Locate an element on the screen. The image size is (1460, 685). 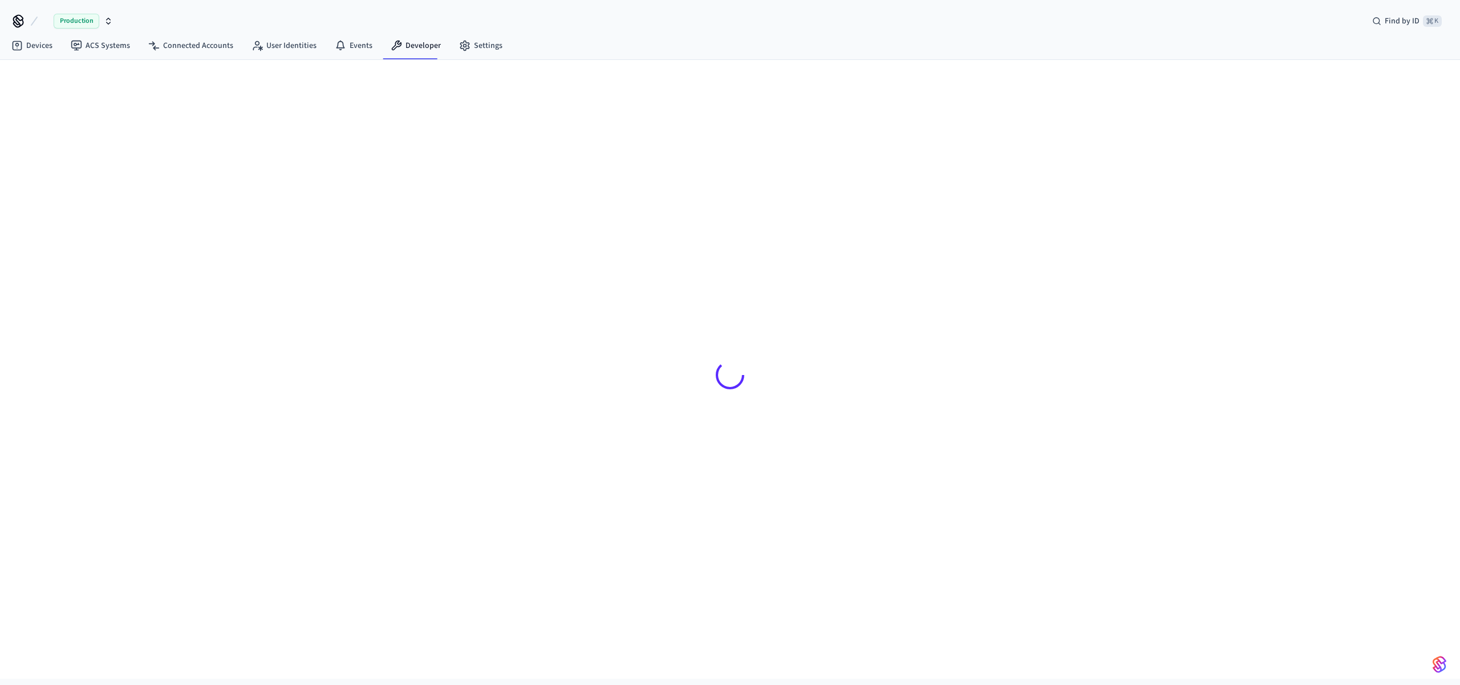
a: User Identities is located at coordinates (284, 46).